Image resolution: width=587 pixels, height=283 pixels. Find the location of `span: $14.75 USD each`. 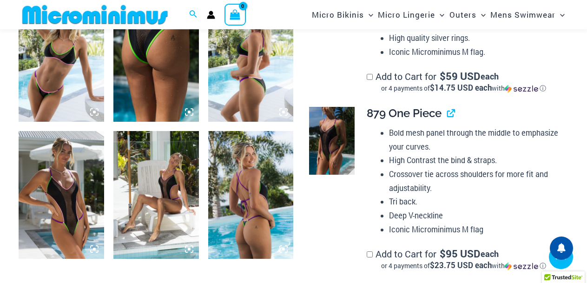

span: $14.75 USD each is located at coordinates (460, 87).